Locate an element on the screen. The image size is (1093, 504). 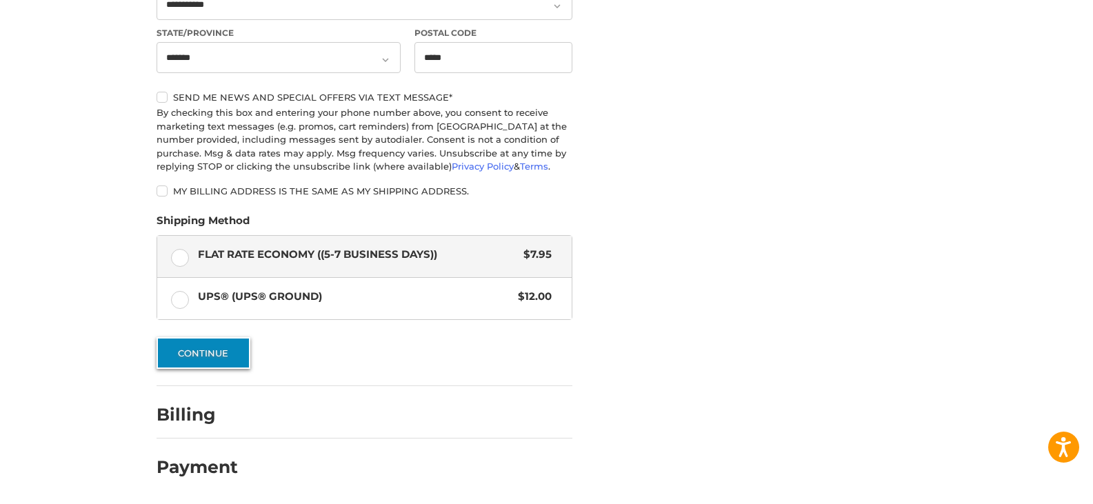
a: Terms is located at coordinates (534, 166).